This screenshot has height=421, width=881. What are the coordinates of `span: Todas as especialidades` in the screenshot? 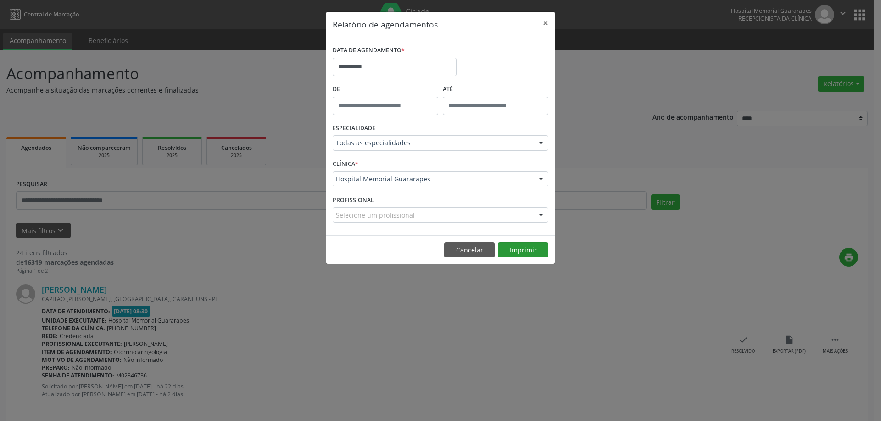 It's located at (432, 143).